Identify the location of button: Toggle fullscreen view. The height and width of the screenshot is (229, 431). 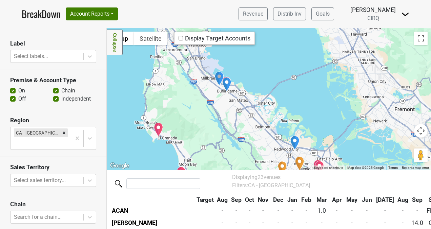
(421, 38).